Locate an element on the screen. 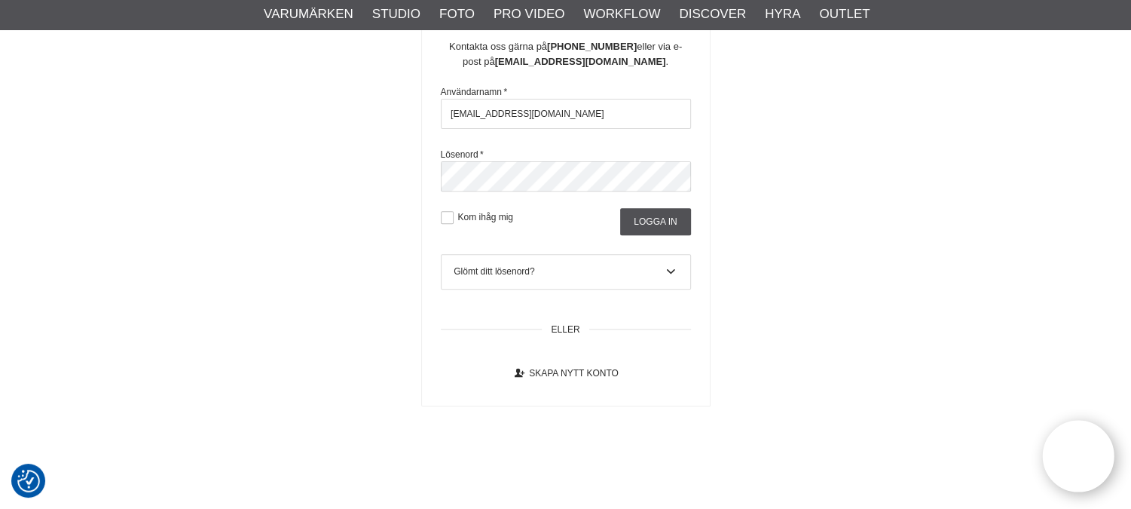  div: Glömt ditt lösenord? is located at coordinates (565, 271).